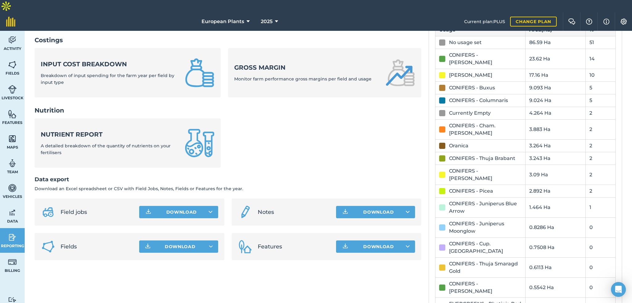  I want to click on td: 51, so click(600, 42).